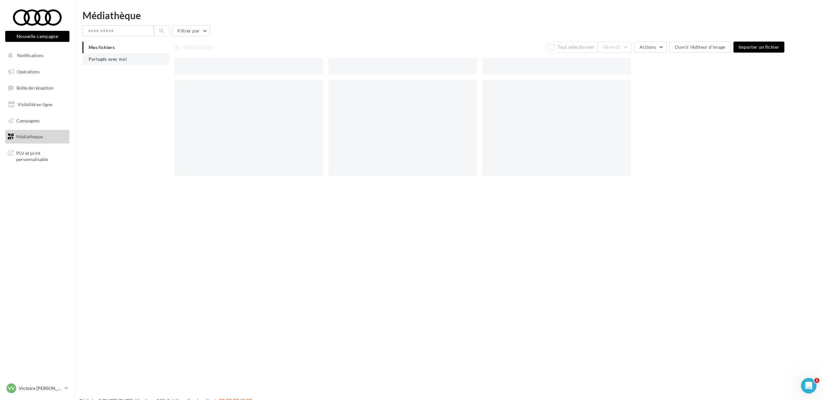 This screenshot has width=823, height=400. I want to click on span: Mes fichiers, so click(102, 47).